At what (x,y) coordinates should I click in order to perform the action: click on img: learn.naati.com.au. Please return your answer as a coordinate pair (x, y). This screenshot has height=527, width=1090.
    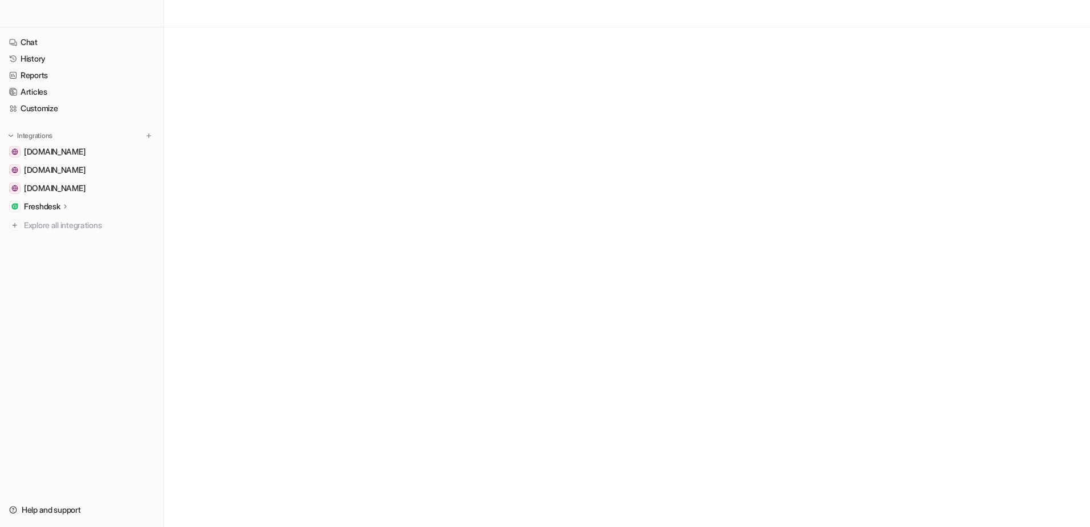
    Looking at the image, I should click on (15, 188).